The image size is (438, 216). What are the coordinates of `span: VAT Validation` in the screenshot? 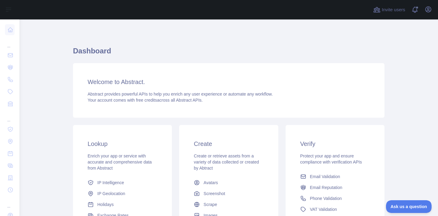 It's located at (323, 210).